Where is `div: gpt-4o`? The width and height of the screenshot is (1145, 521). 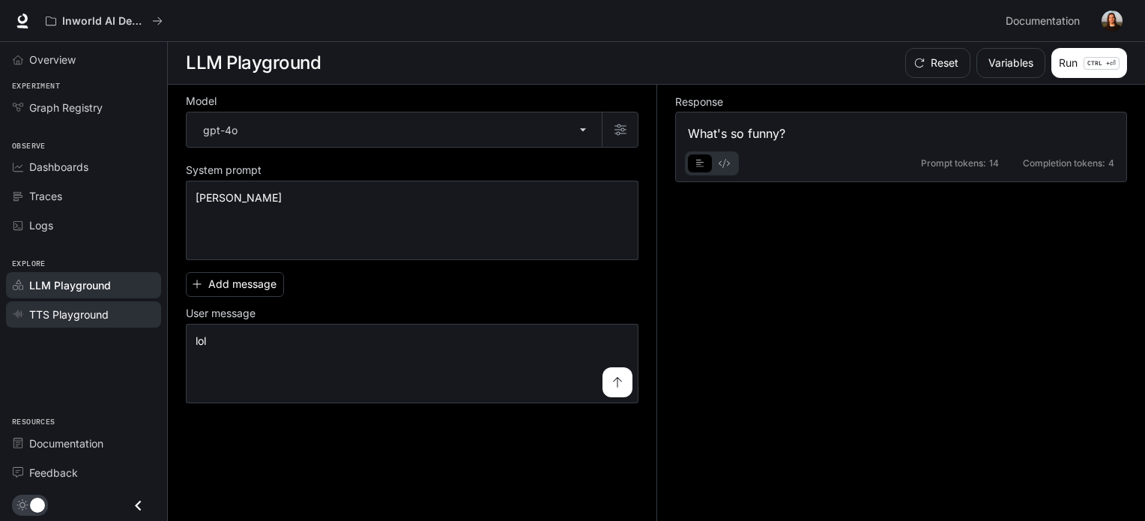
div: gpt-4o is located at coordinates (394, 130).